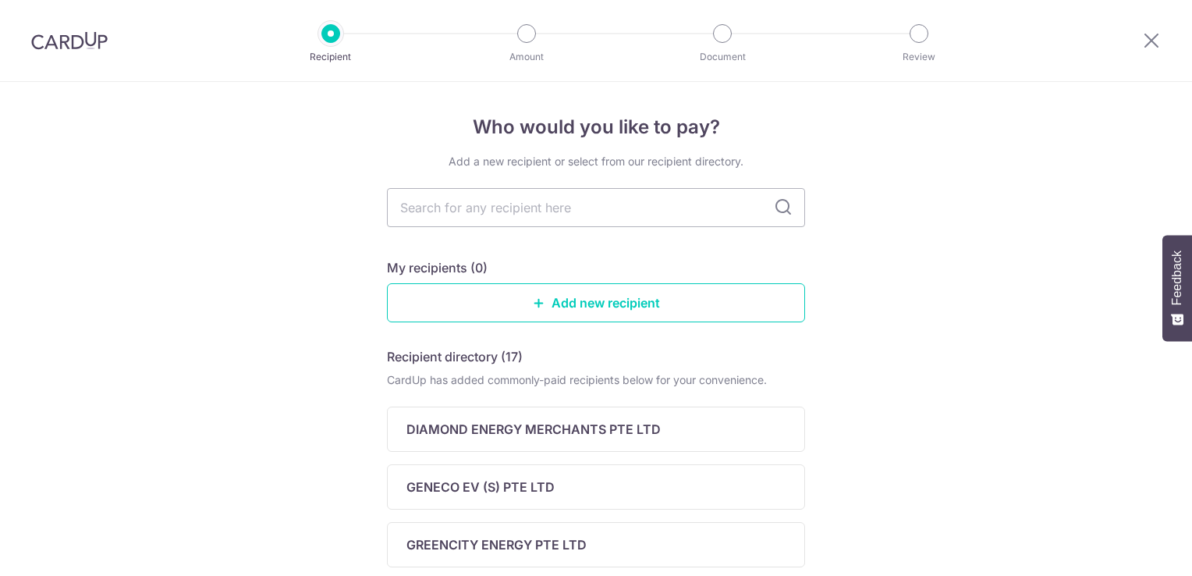 The image size is (1192, 576). I want to click on h5: My recipients (0), so click(437, 268).